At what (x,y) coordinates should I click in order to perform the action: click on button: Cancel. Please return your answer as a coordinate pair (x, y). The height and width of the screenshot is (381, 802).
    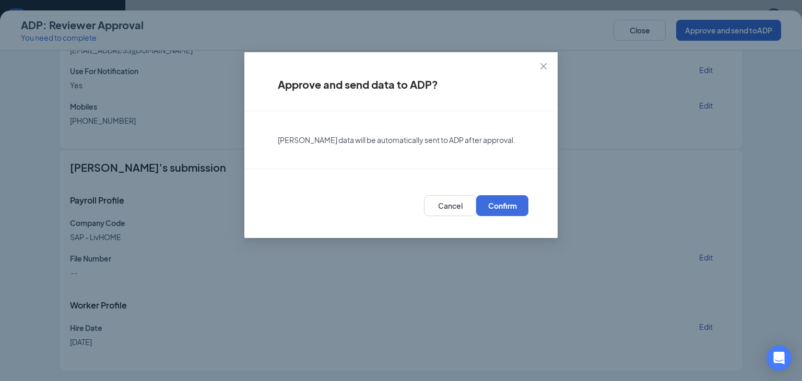
    Looking at the image, I should click on (450, 206).